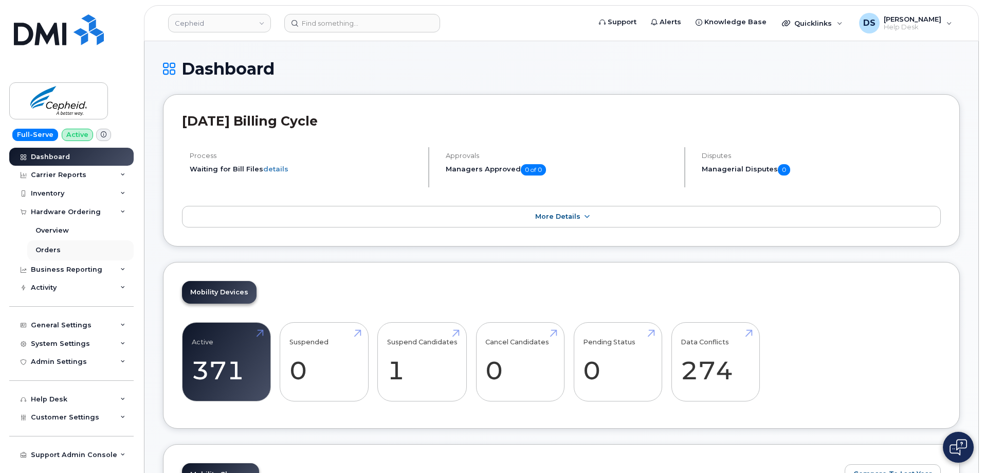 The image size is (984, 473). What do you see at coordinates (520, 362) in the screenshot?
I see `a: Cancel Candidates 0` at bounding box center [520, 362].